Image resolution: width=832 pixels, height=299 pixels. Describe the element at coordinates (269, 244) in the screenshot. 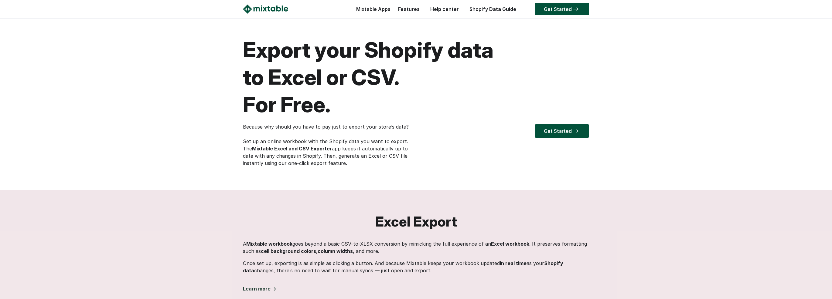

I see `strong: Mixtable workbook` at that location.